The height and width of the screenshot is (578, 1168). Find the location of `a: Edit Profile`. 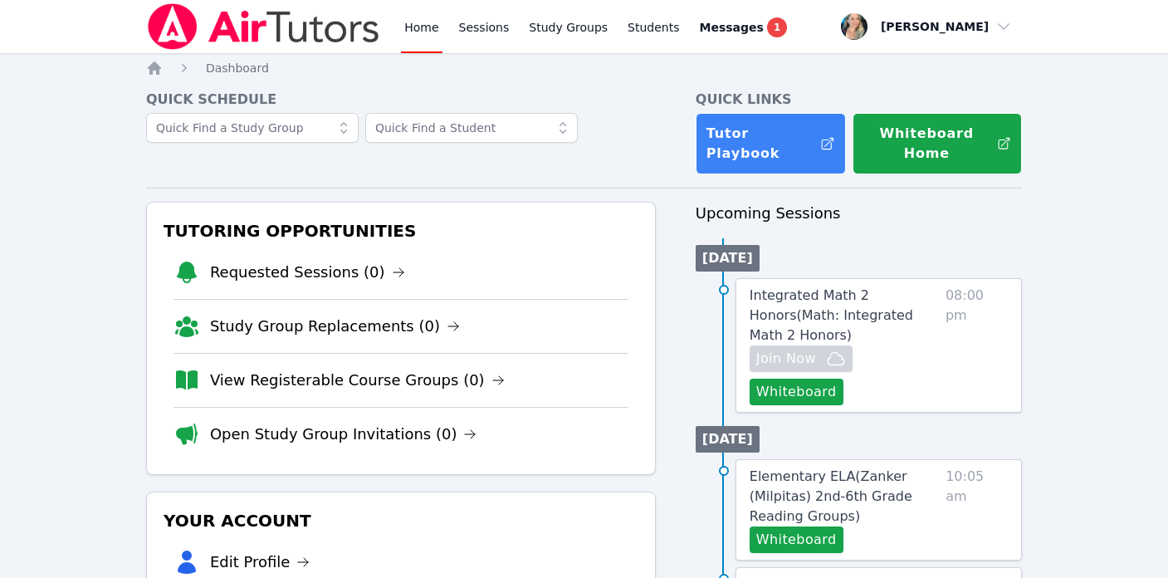

a: Edit Profile is located at coordinates (260, 562).